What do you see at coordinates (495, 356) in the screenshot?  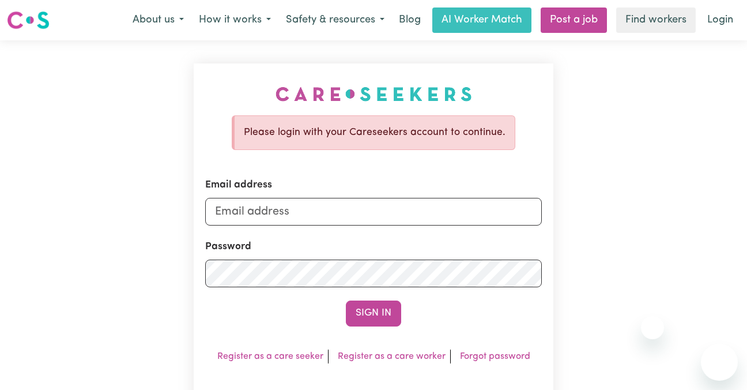 I see `a: Forgot password` at bounding box center [495, 356].